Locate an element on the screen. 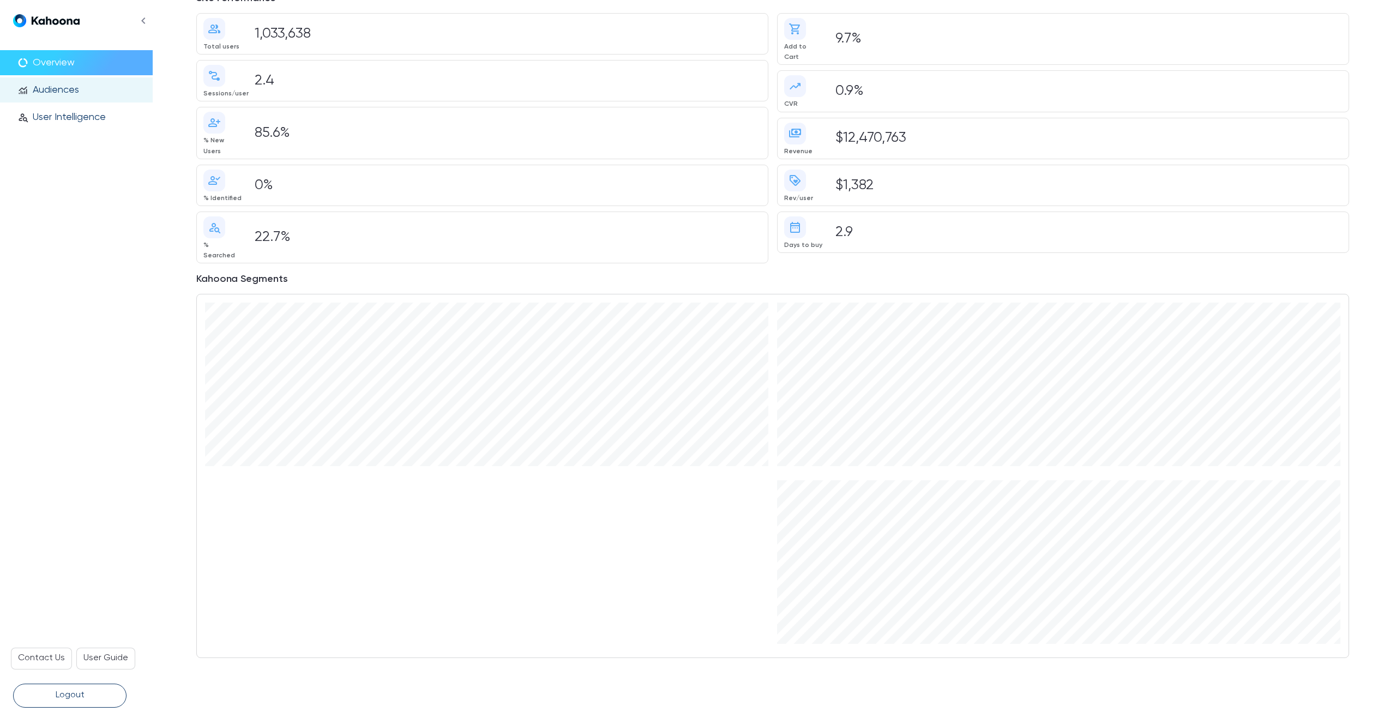  div: 0.9% is located at coordinates (1087, 92).